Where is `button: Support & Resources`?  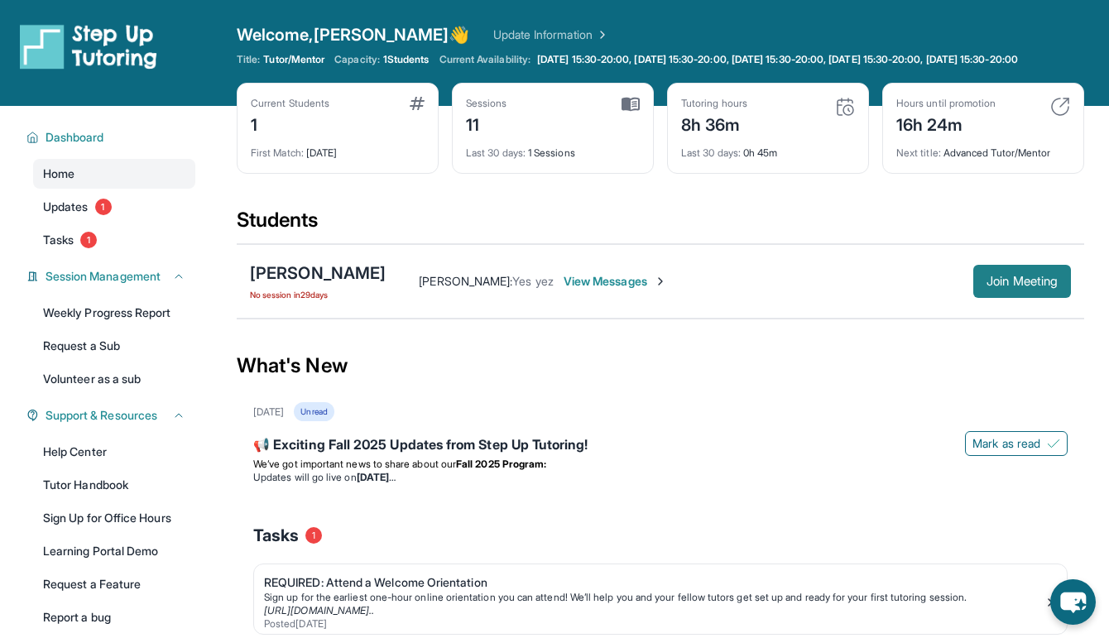 button: Support & Resources is located at coordinates (112, 415).